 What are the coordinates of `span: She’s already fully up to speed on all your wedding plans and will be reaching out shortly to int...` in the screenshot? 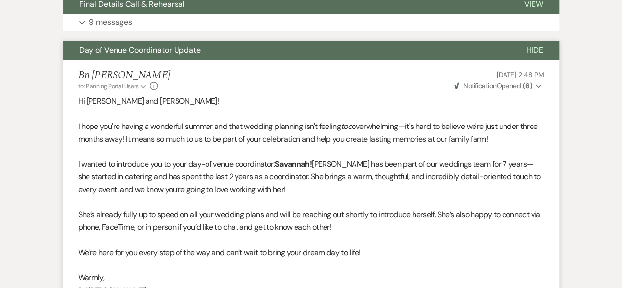 It's located at (309, 220).